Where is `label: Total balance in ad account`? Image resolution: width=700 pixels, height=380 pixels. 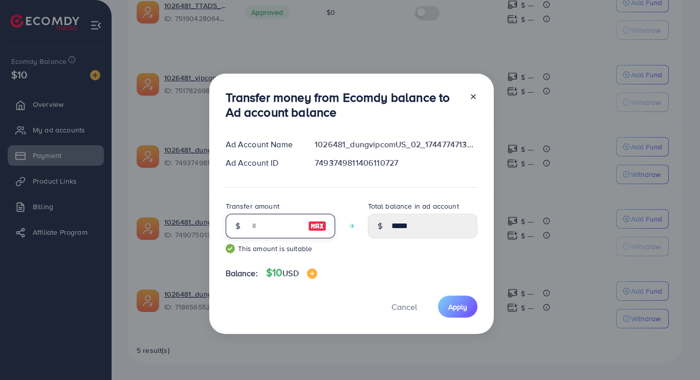
label: Total balance in ad account is located at coordinates (414, 206).